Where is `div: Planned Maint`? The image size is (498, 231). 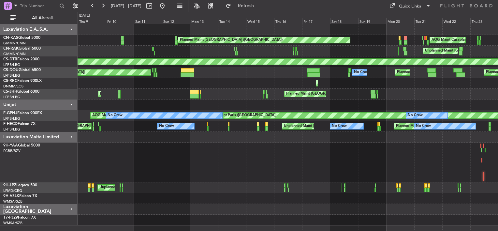
div: Planned Maint is located at coordinates (408, 72).